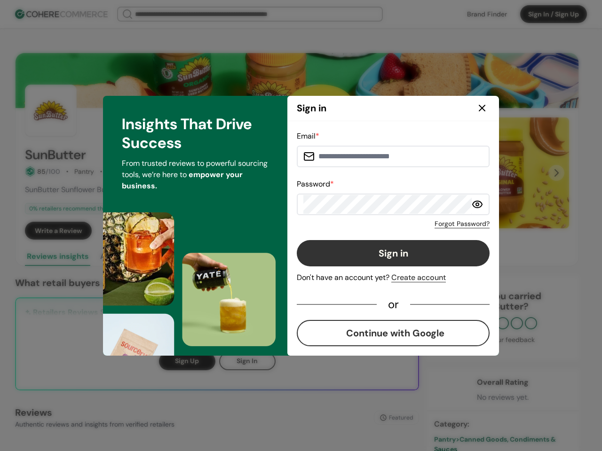 The image size is (602, 451). I want to click on label: Password, so click(315, 184).